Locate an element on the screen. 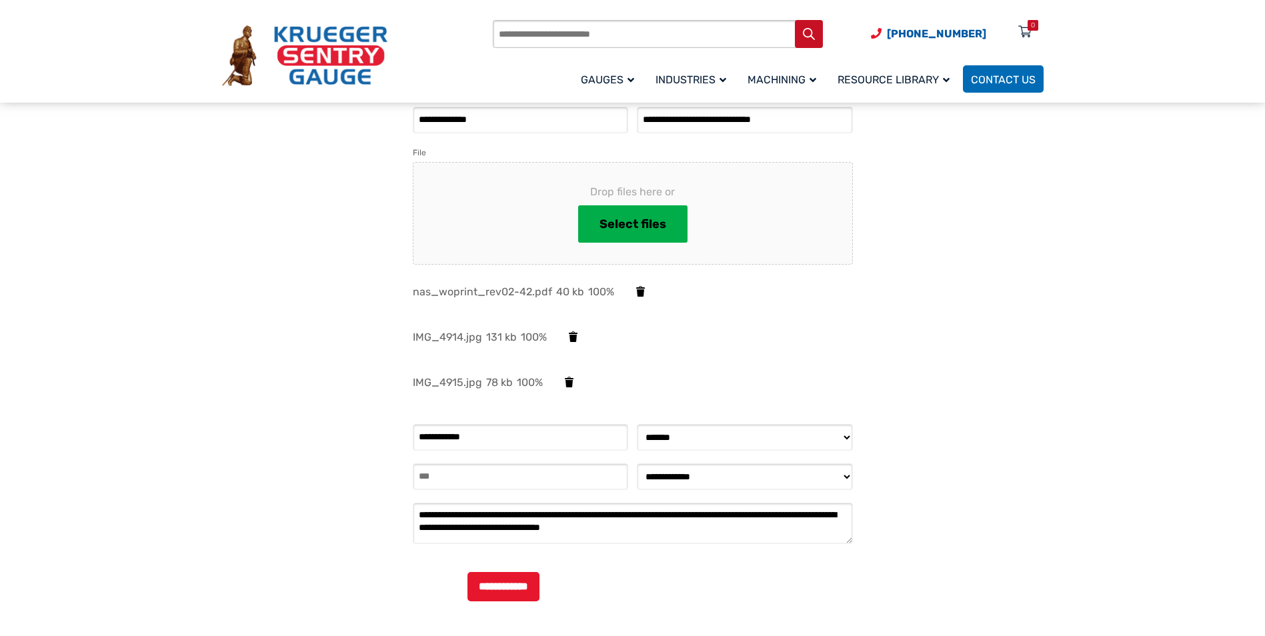 This screenshot has height=636, width=1265. span: IMG_4915.jpg is located at coordinates (448, 382).